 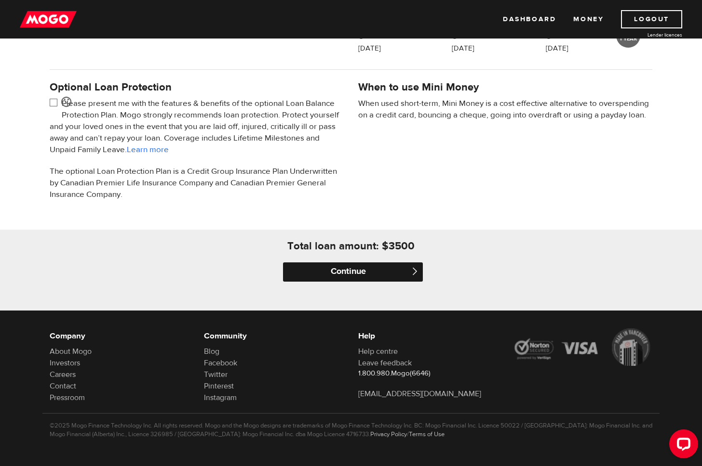 I want to click on h6: Company, so click(x=120, y=336).